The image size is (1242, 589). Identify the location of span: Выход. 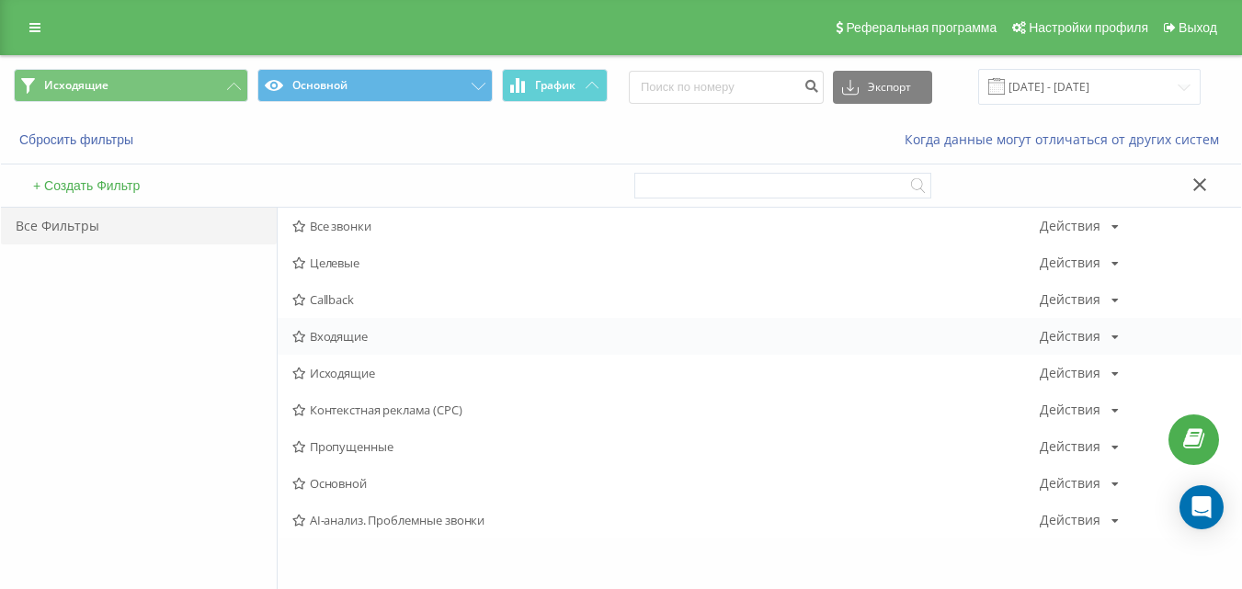
(1198, 28).